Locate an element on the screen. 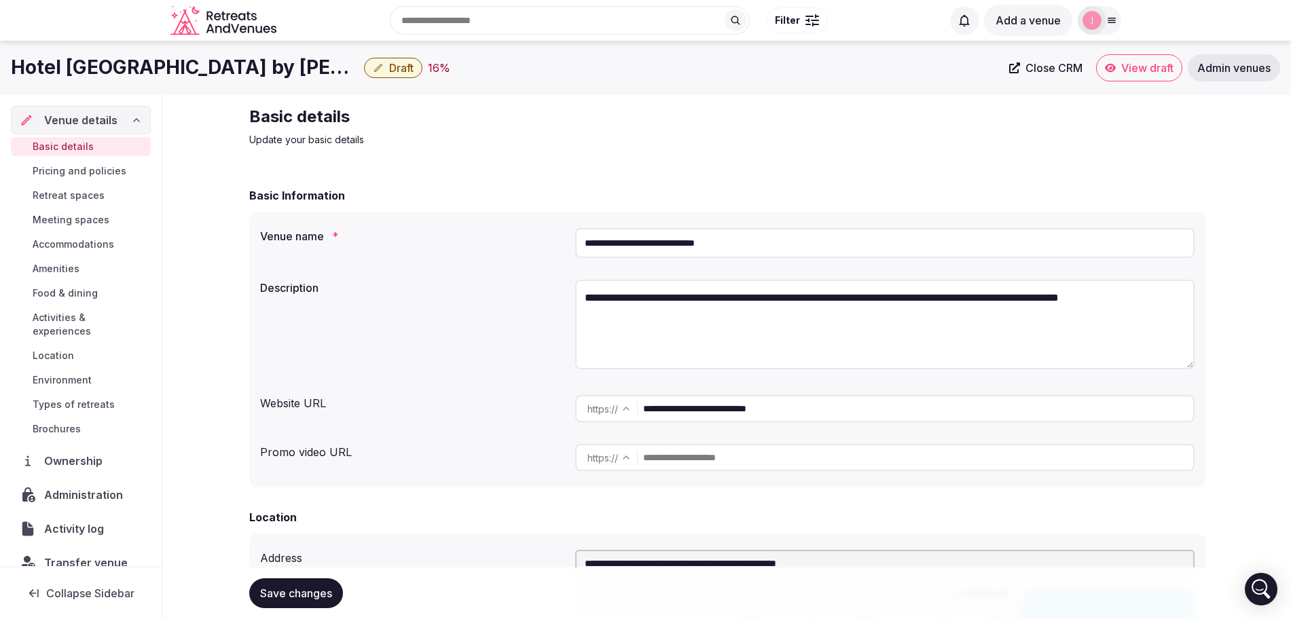 This screenshot has height=619, width=1291. button: Filter is located at coordinates (797, 20).